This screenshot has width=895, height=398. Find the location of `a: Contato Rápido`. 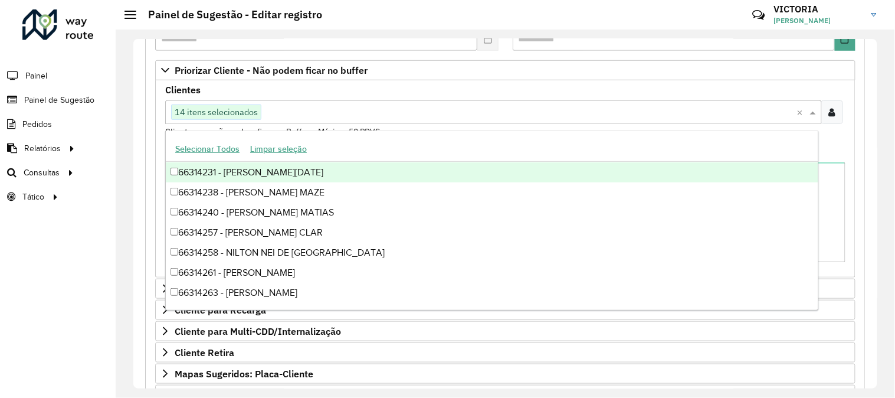

a: Contato Rápido is located at coordinates (758, 15).